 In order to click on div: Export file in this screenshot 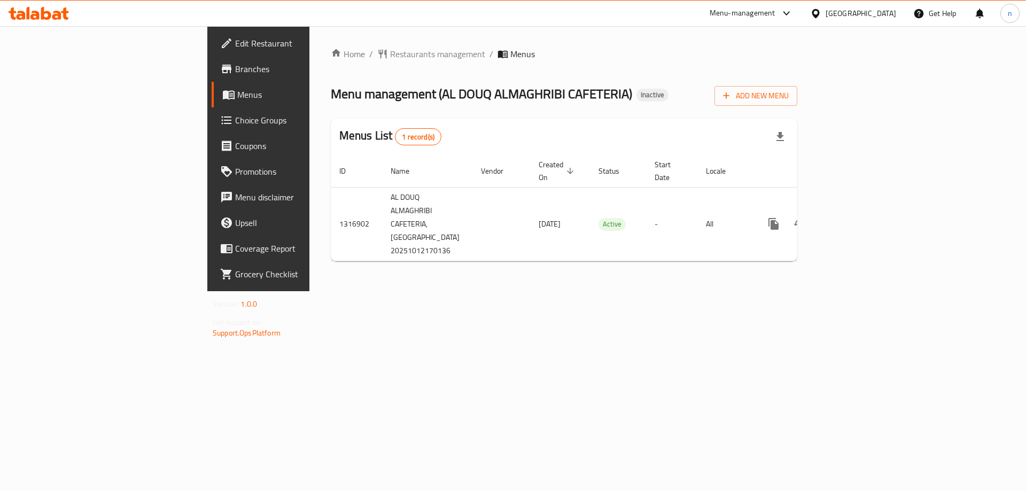, I will do `click(781, 137)`.